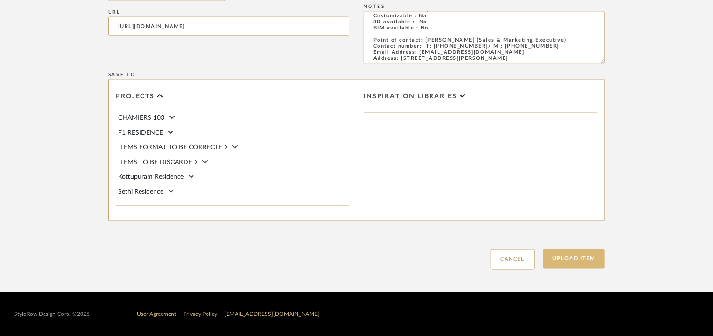 Image resolution: width=713 pixels, height=336 pixels. Describe the element at coordinates (141, 192) in the screenshot. I see `span: Sethi Residence` at that location.